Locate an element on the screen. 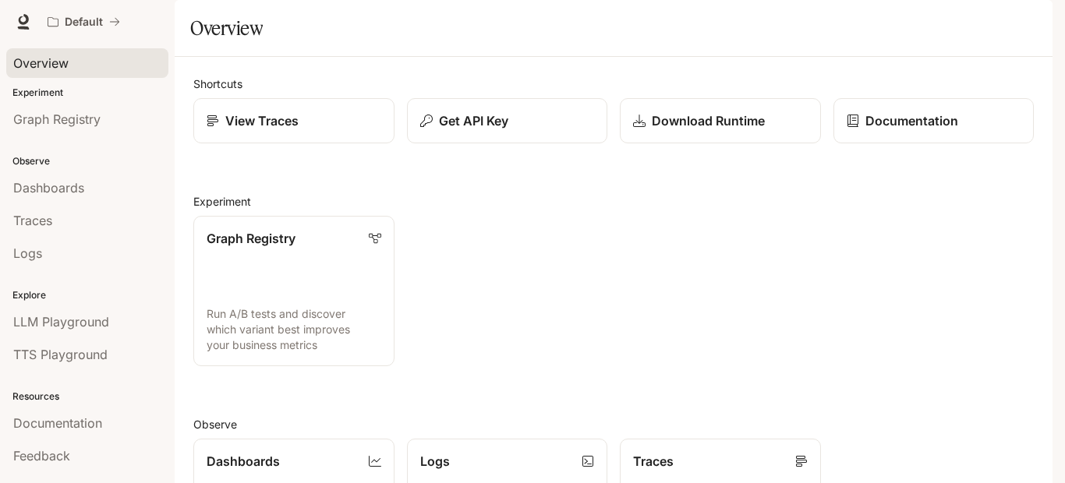 Image resolution: width=1065 pixels, height=483 pixels. h1: Overview is located at coordinates (226, 28).